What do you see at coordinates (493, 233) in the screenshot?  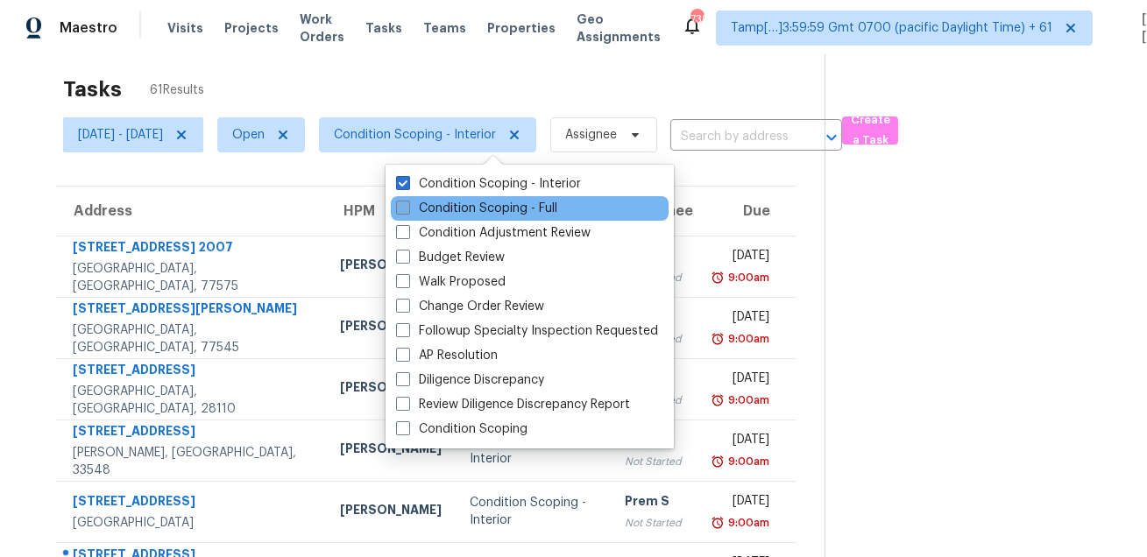 I see `label: Condition Adjustment Review` at bounding box center [493, 233].